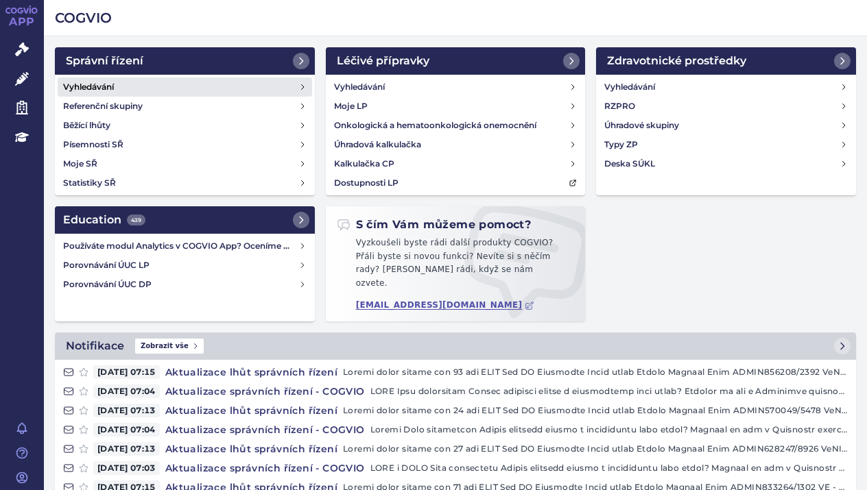  I want to click on h2: Notifikace, so click(95, 346).